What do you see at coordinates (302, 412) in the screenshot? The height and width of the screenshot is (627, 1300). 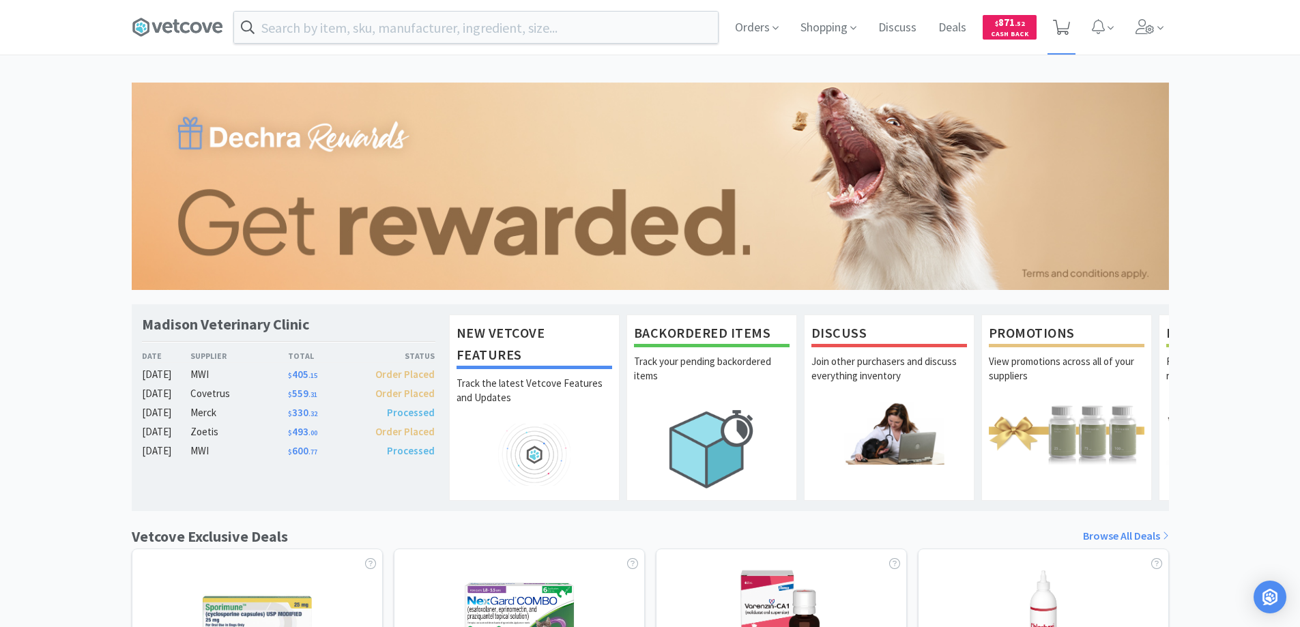 I see `span: 330` at bounding box center [302, 412].